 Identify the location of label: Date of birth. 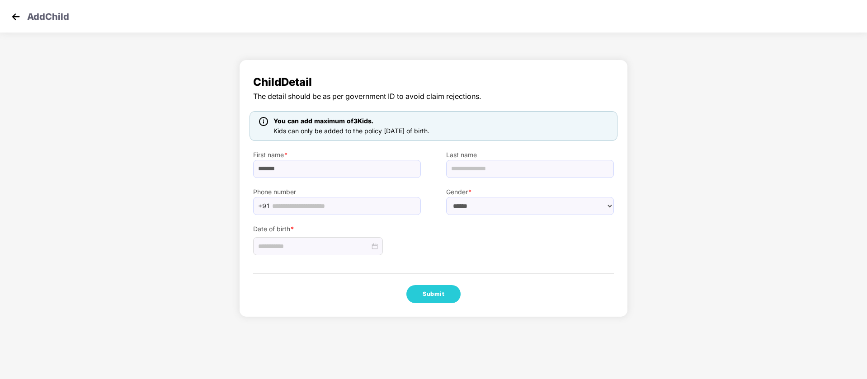
(337, 229).